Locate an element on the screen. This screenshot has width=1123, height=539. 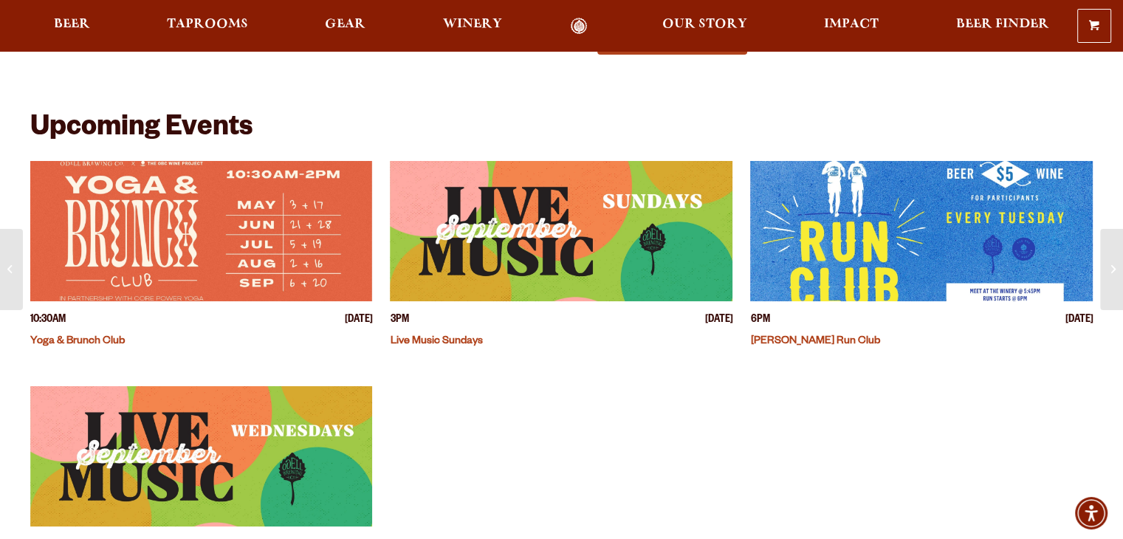
span: 6PM is located at coordinates (760, 320).